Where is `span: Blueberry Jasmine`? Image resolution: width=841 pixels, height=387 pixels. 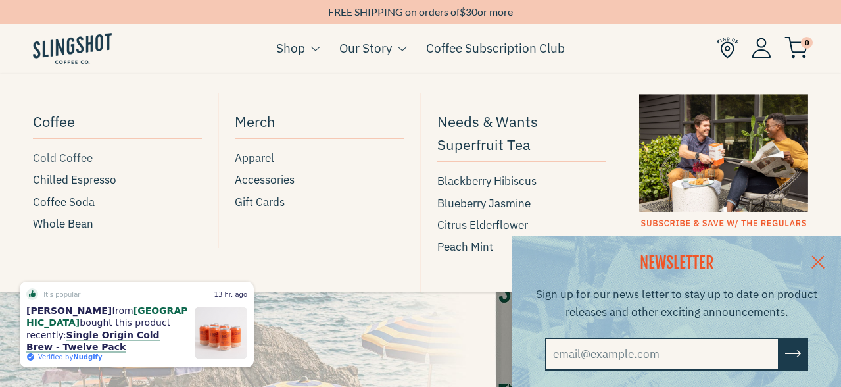
span: Blueberry Jasmine is located at coordinates (484, 203).